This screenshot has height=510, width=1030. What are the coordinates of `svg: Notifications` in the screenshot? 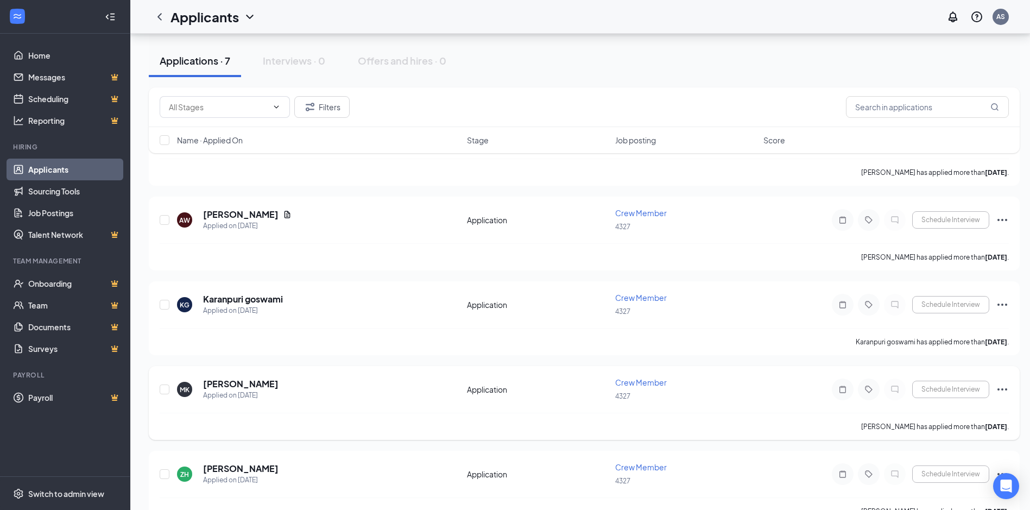 It's located at (953, 17).